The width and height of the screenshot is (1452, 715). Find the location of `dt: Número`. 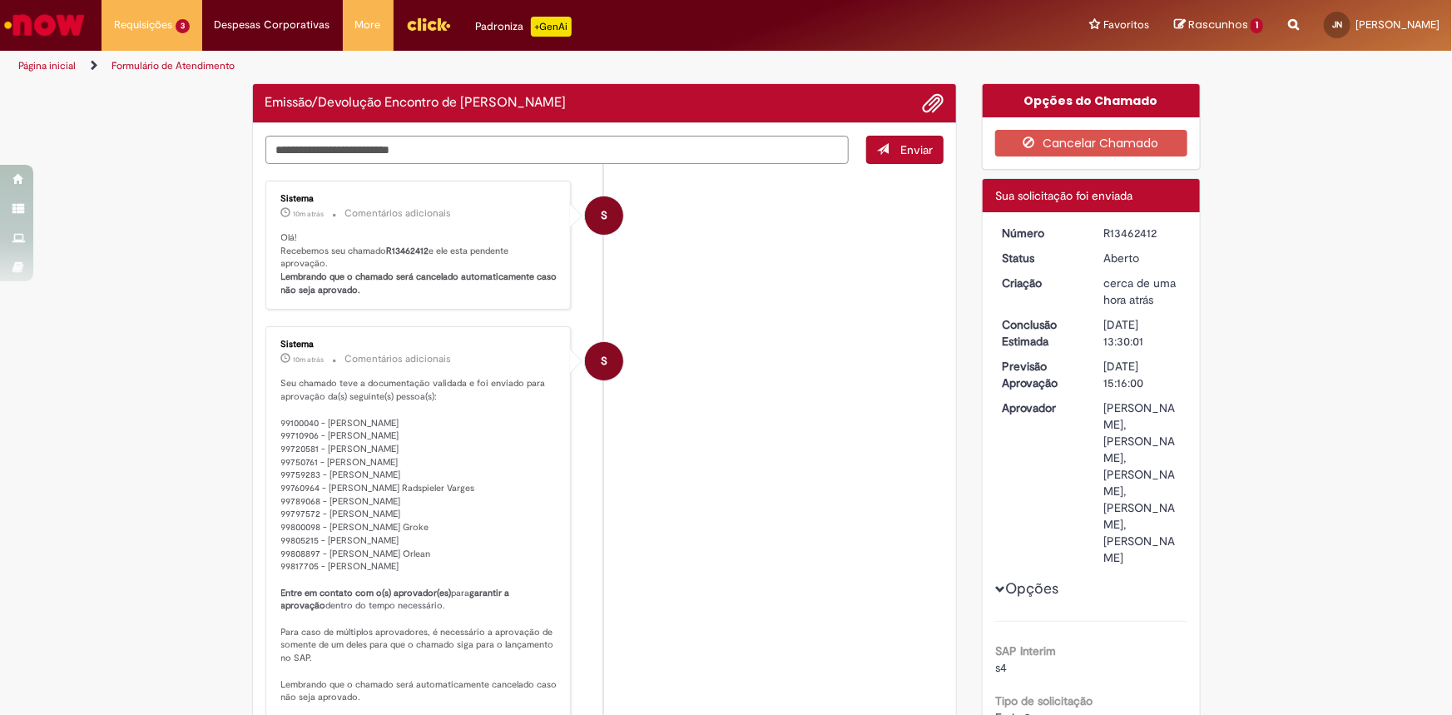

dt: Número is located at coordinates (1040, 233).